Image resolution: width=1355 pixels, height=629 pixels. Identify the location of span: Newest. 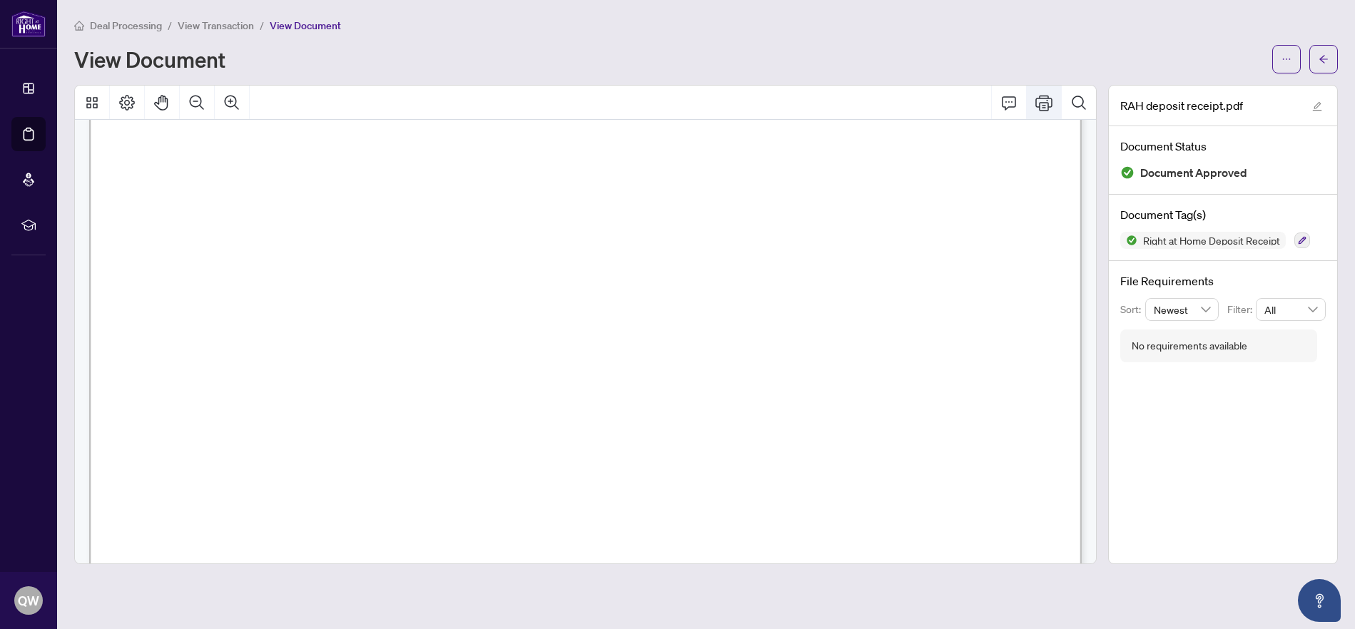
(1183, 310).